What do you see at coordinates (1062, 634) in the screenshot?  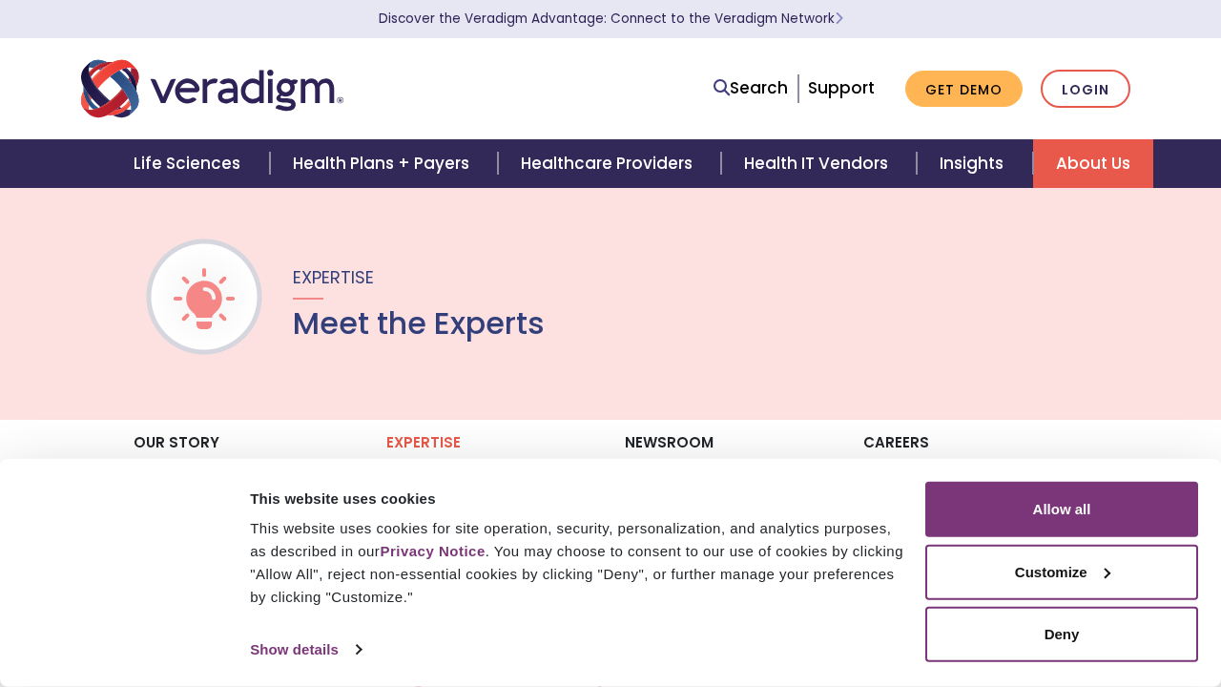 I see `button: Deny` at bounding box center [1062, 634].